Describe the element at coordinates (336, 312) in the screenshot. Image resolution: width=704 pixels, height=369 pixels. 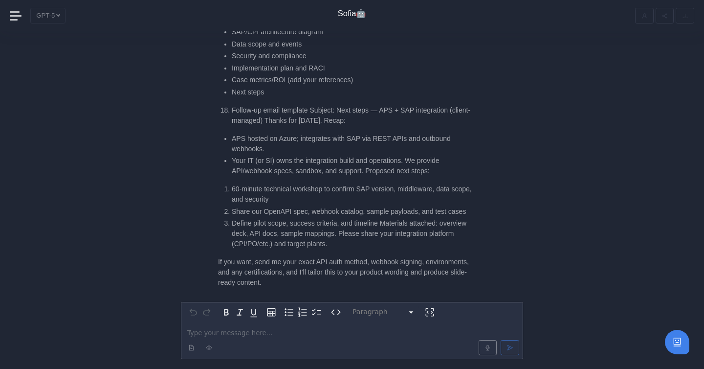
I see `button: Inline code format` at that location.